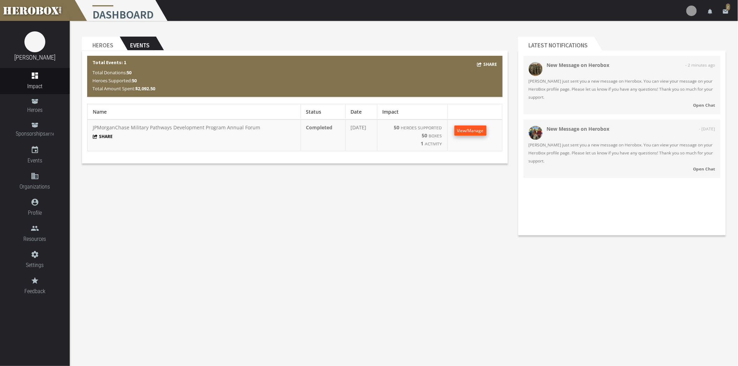  Describe the element at coordinates (536, 133) in the screenshot. I see `img: 34063-202506290321440400.png` at that location.